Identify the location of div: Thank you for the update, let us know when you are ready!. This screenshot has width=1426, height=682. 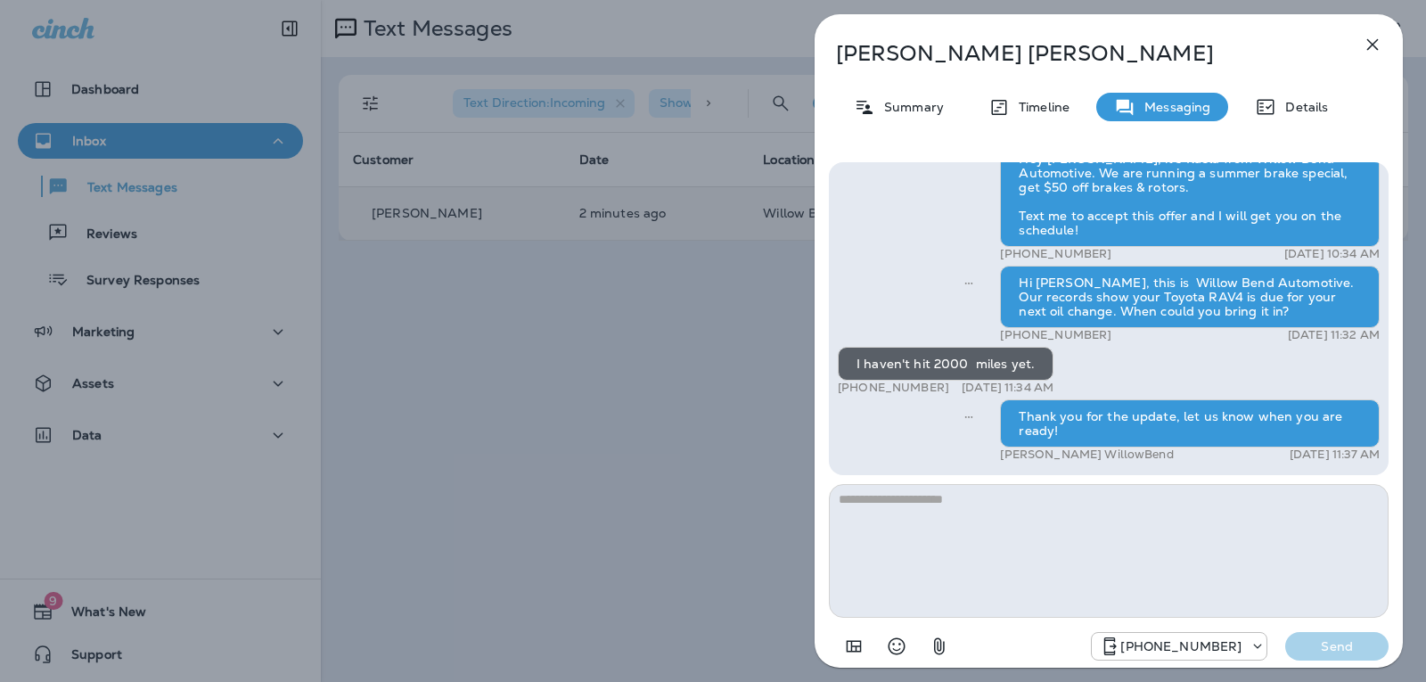
(1190, 423).